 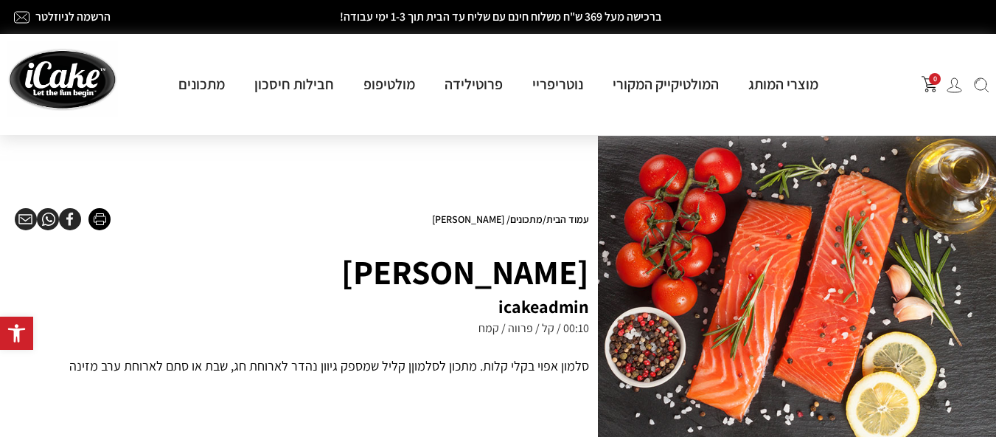 What do you see at coordinates (517, 328) in the screenshot?
I see `h6: פרווה /` at bounding box center [517, 328].